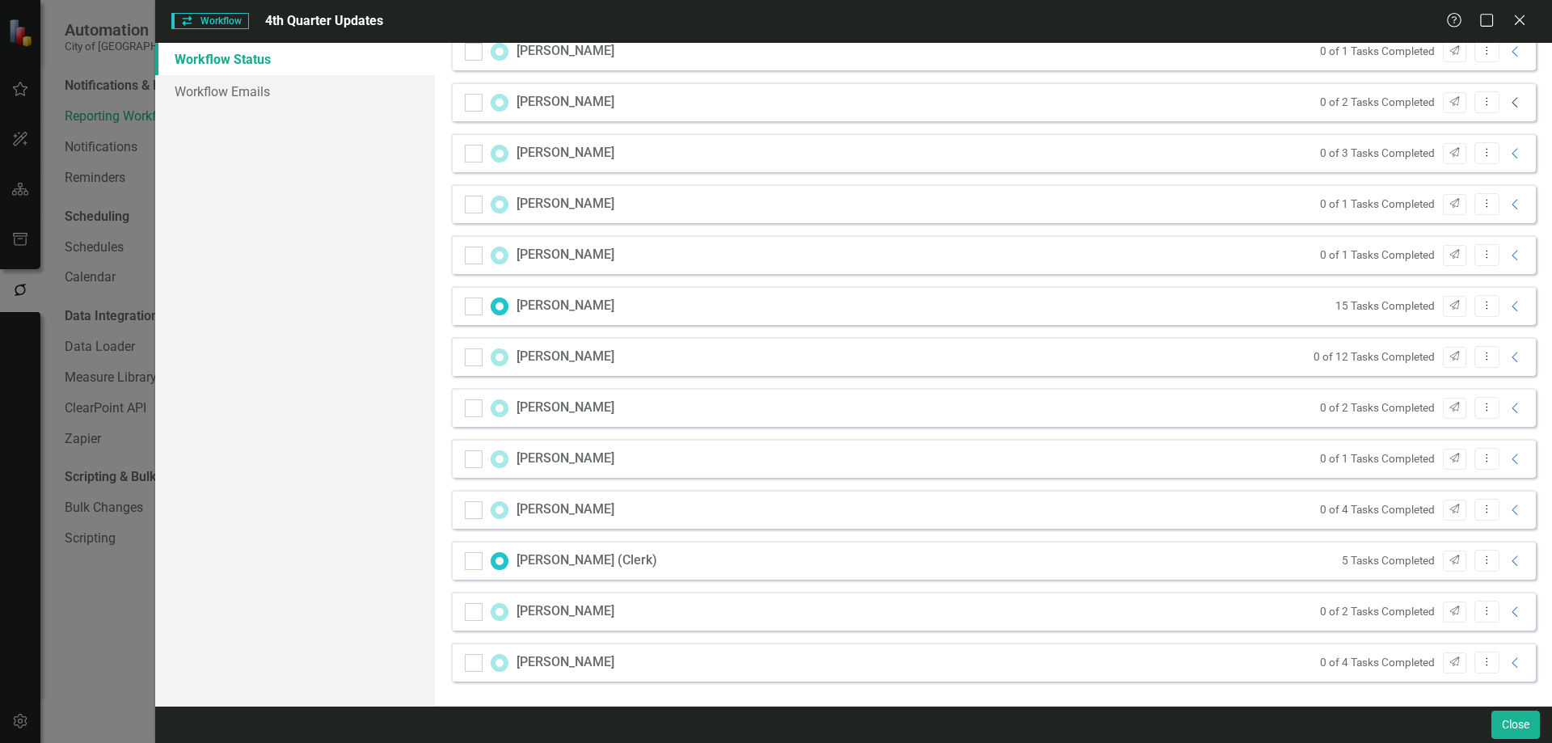  Describe the element at coordinates (210, 21) in the screenshot. I see `span: Workflow` at that location.